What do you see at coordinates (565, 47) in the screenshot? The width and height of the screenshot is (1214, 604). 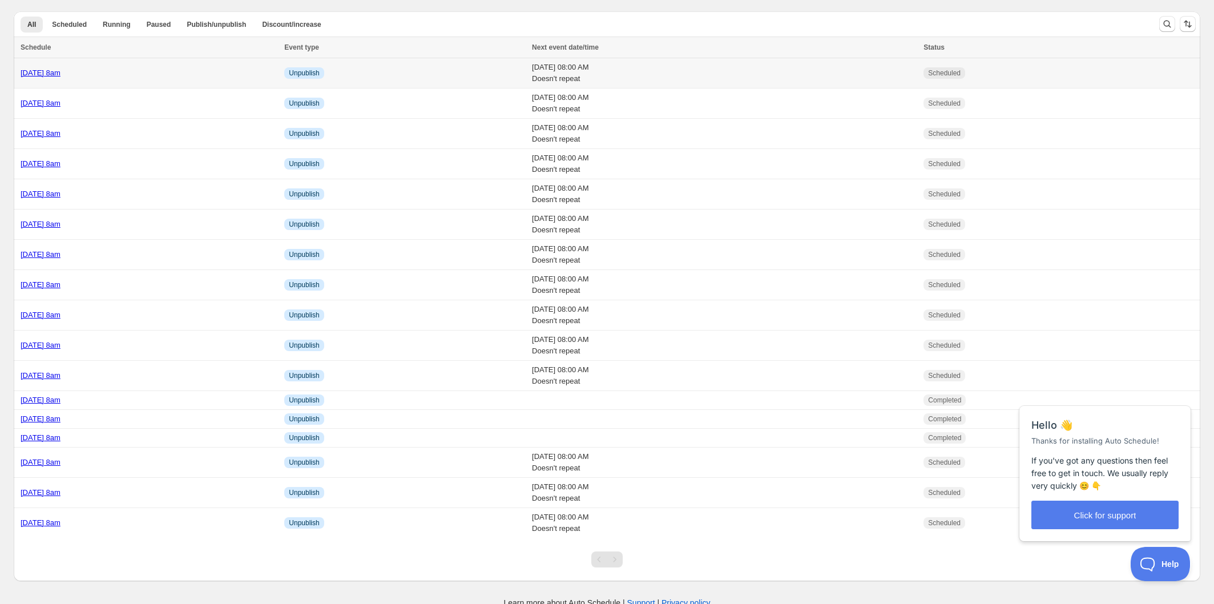 I see `span: Next event date/time` at bounding box center [565, 47].